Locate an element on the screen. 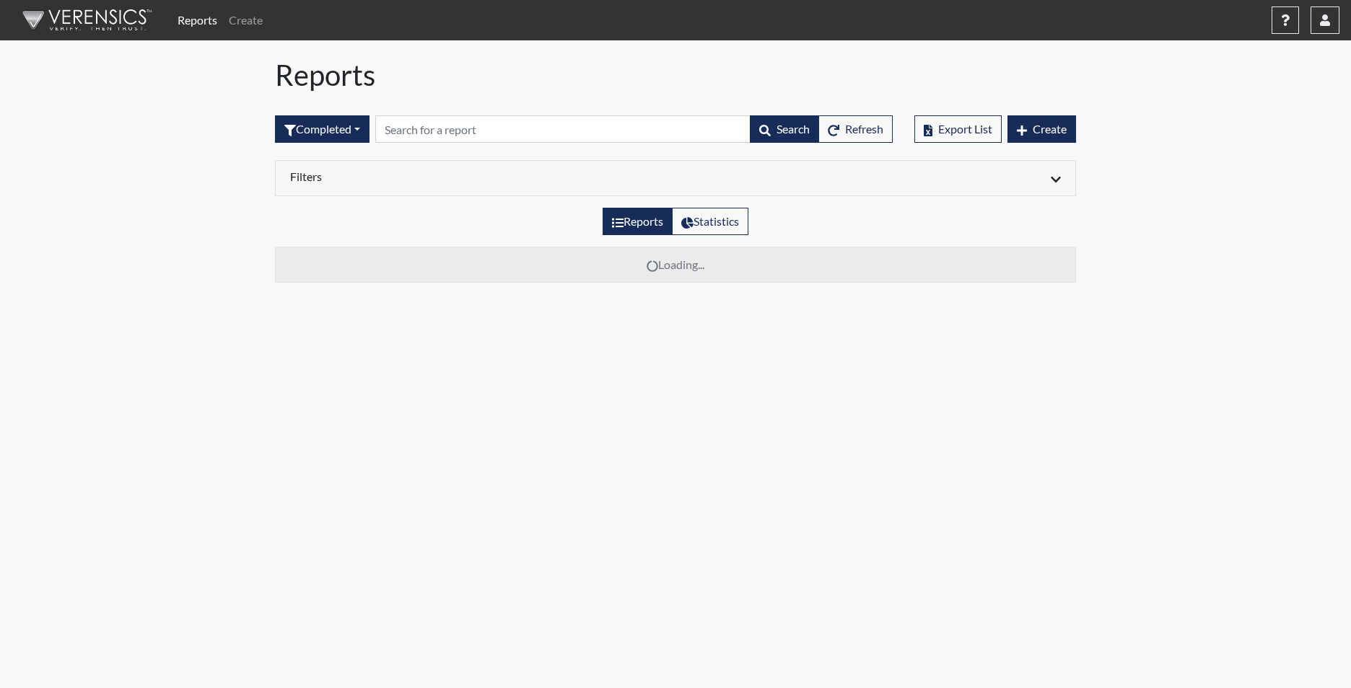 The width and height of the screenshot is (1351, 688). button: Create is located at coordinates (1041, 129).